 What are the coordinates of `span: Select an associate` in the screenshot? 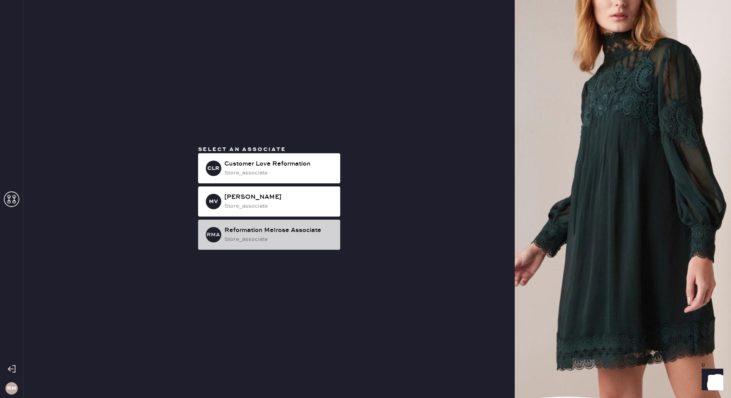 It's located at (242, 149).